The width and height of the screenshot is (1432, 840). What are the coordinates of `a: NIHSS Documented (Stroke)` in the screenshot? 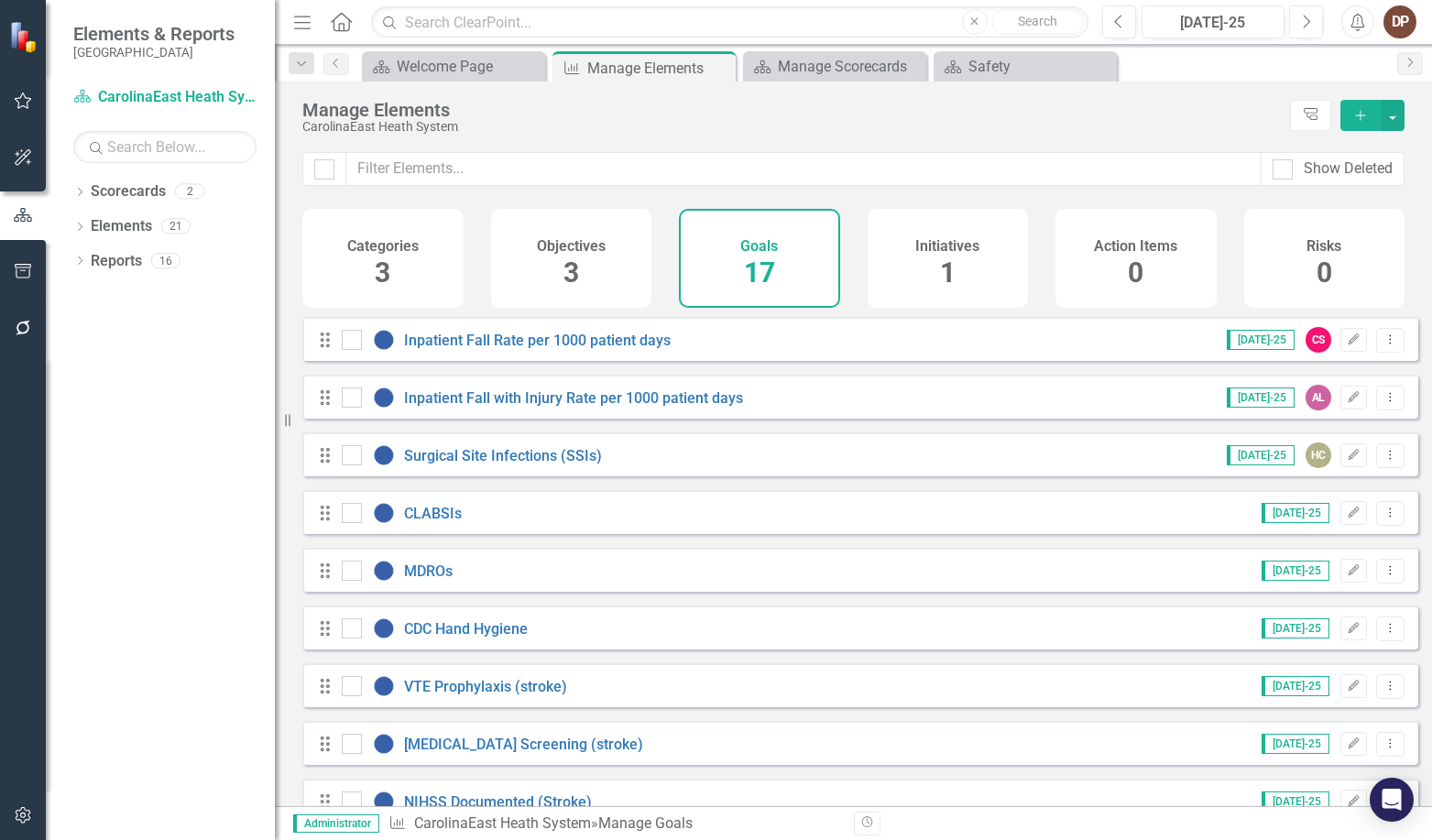 It's located at (498, 802).